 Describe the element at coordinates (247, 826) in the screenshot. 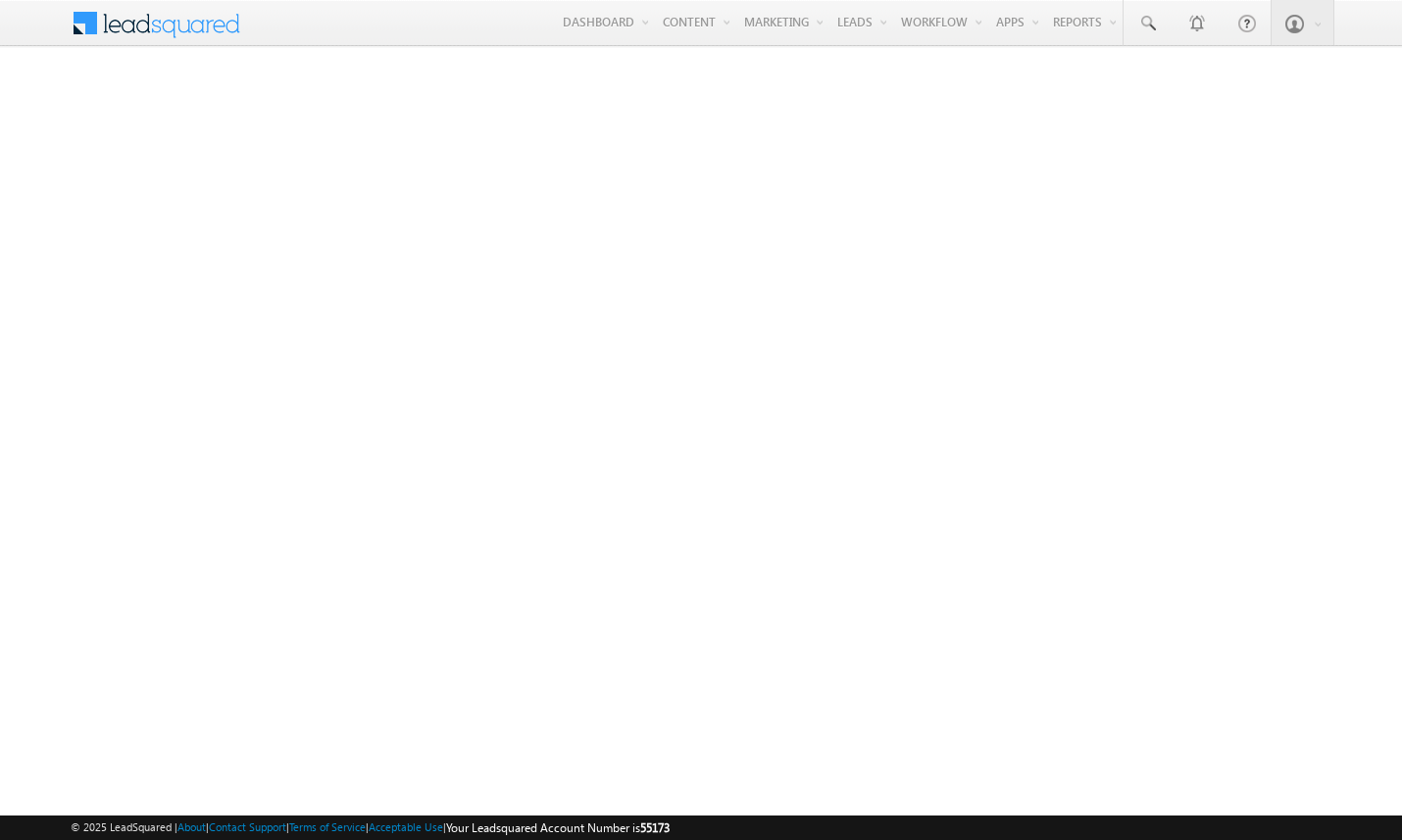

I see `a: Contact Support` at that location.